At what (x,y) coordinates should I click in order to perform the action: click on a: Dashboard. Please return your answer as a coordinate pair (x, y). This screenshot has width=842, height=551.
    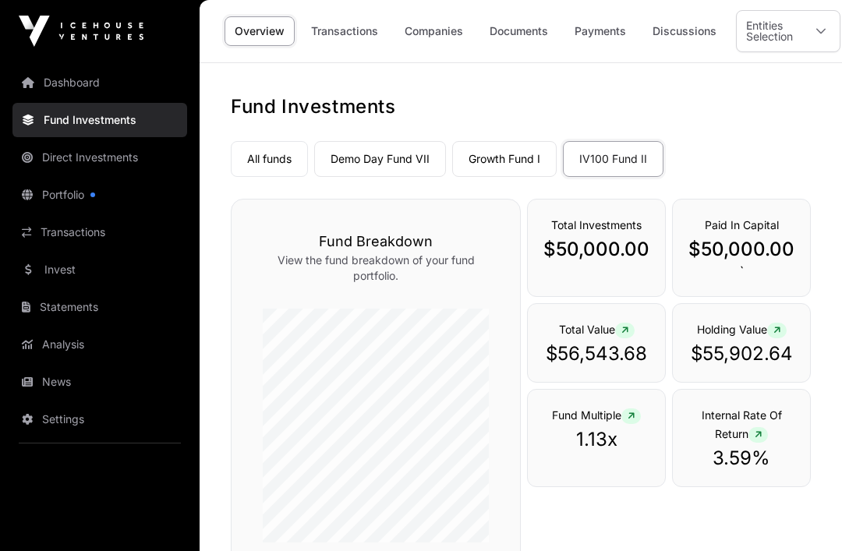
    Looking at the image, I should click on (100, 83).